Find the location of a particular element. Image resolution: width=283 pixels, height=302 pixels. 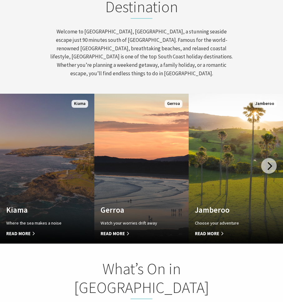

span: Kiama is located at coordinates (80, 104).